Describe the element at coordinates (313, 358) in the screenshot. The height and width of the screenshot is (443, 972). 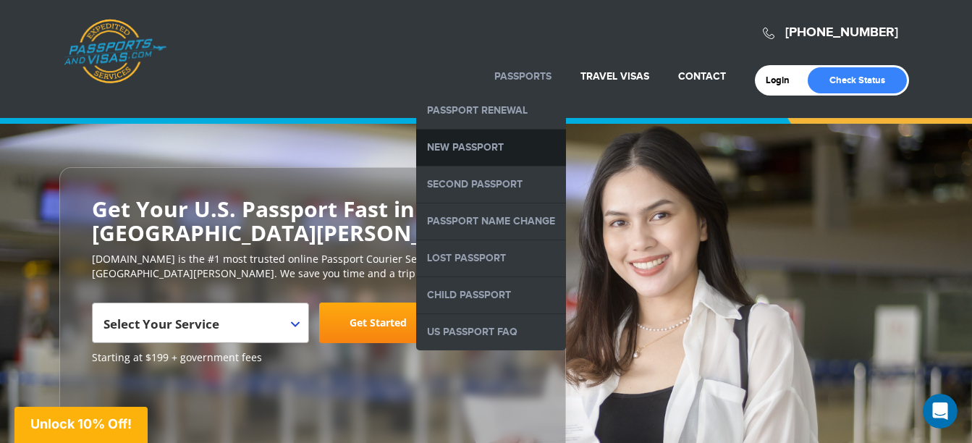
I see `span: Starting at $199 + government fees` at that location.